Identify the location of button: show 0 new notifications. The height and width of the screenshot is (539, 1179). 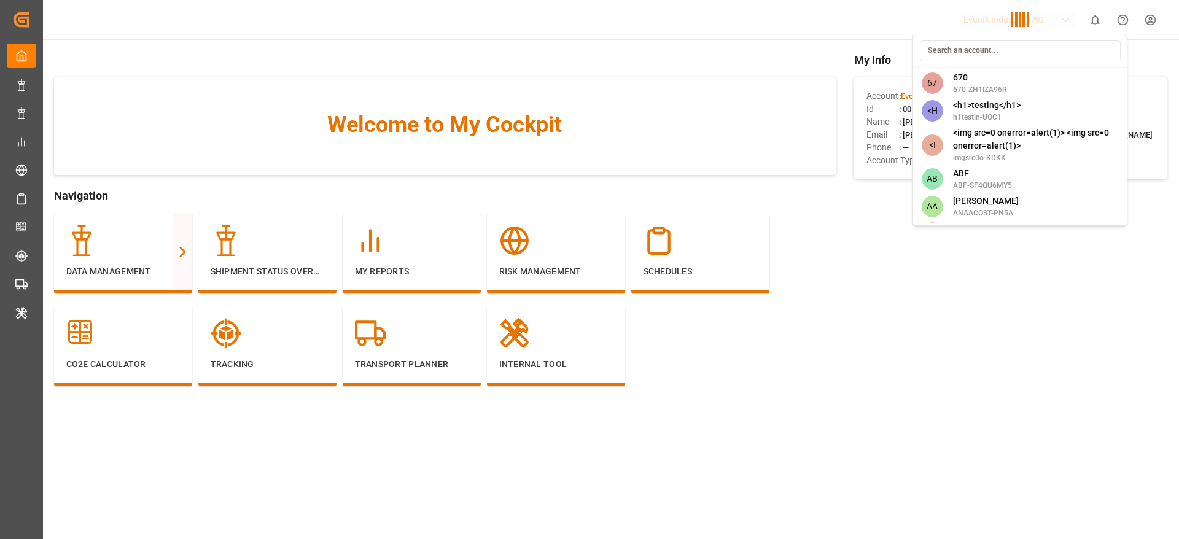
(1095, 20).